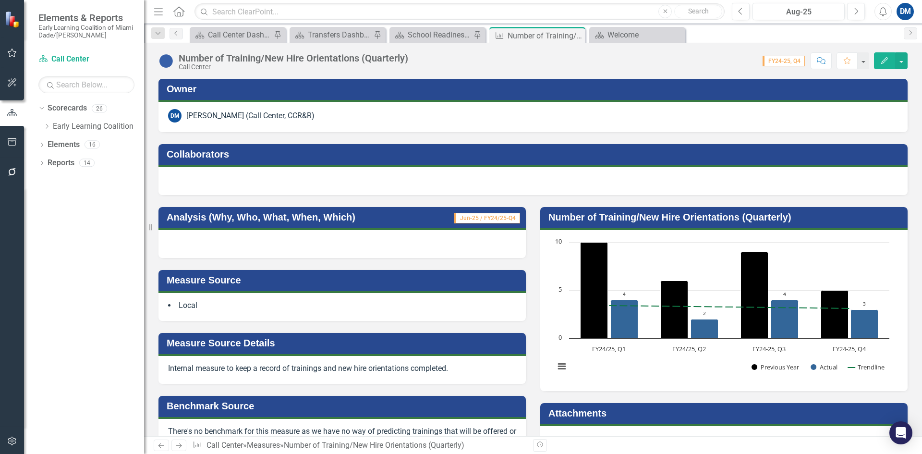 This screenshot has width=922, height=454. Describe the element at coordinates (906, 12) in the screenshot. I see `button: DM` at that location.